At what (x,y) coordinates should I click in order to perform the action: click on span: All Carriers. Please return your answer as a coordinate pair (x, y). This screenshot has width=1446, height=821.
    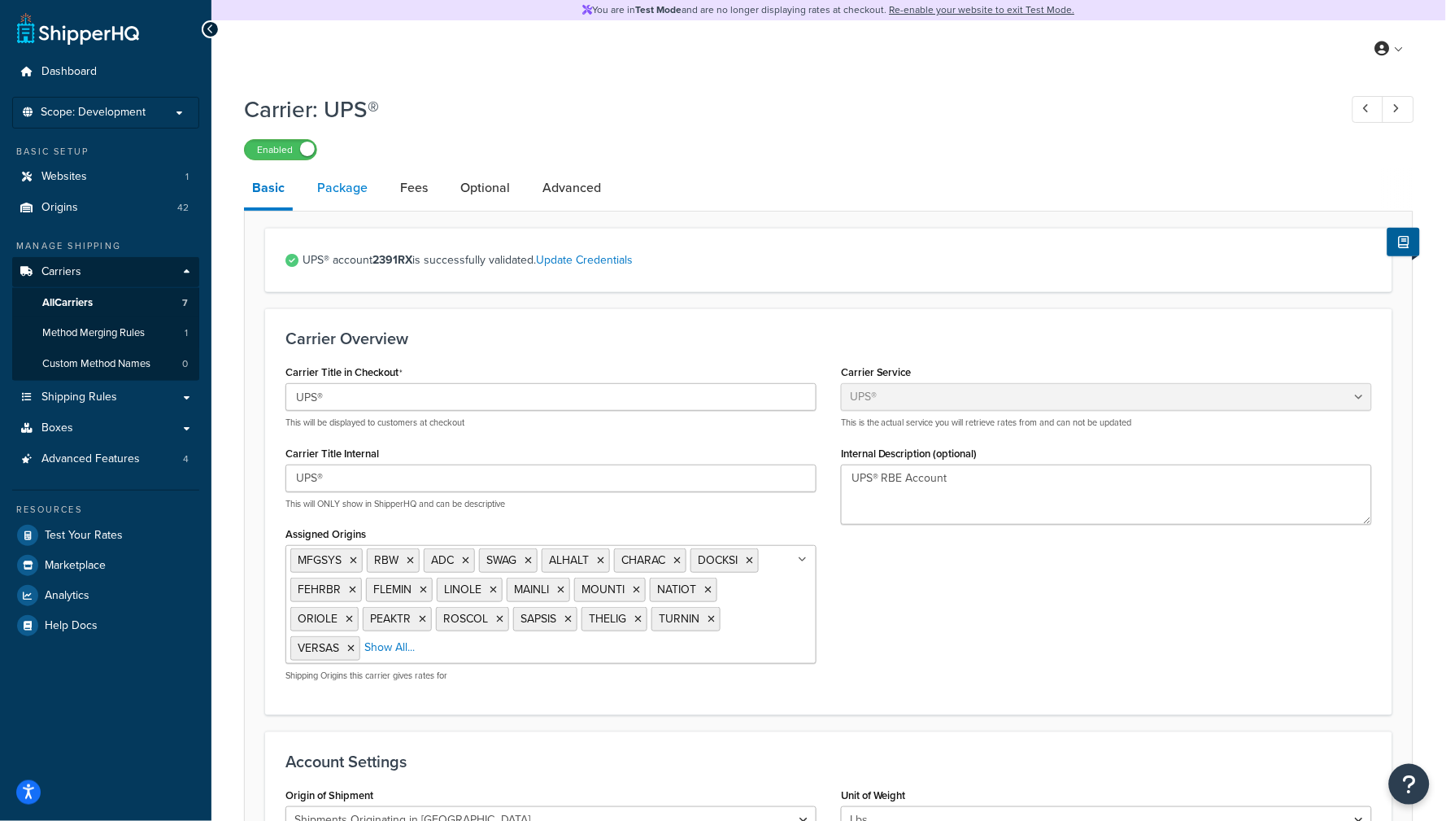
    Looking at the image, I should click on (67, 303).